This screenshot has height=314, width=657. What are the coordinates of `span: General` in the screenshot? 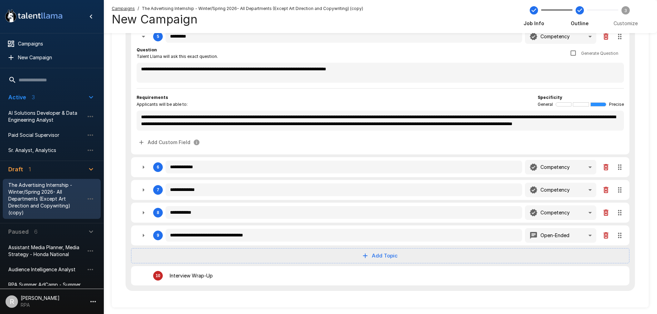 It's located at (545, 104).